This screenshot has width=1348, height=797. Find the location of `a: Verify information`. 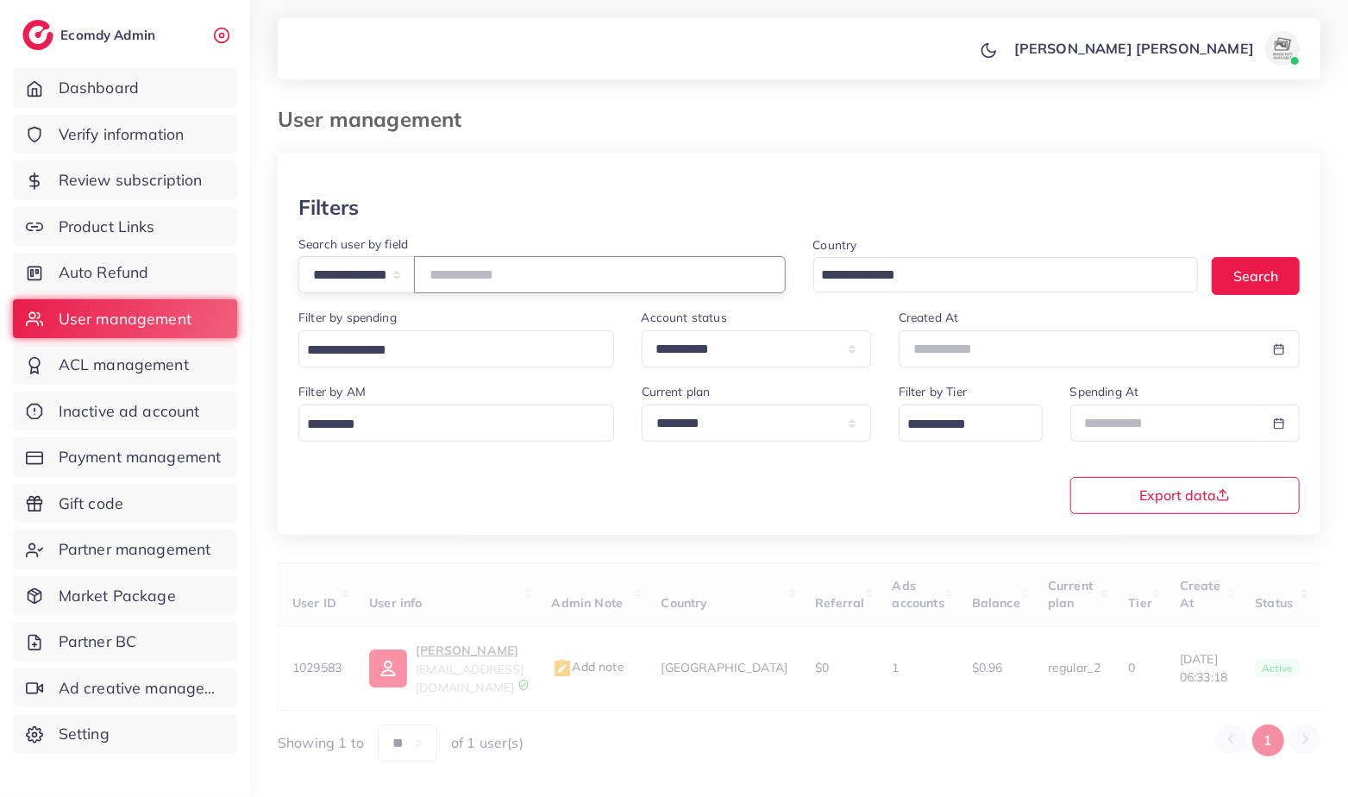

a: Verify information is located at coordinates (125, 134).